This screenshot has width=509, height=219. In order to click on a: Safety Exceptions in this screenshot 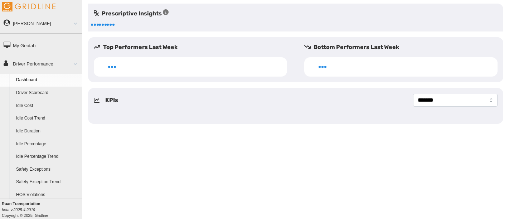, I will do `click(48, 170)`.